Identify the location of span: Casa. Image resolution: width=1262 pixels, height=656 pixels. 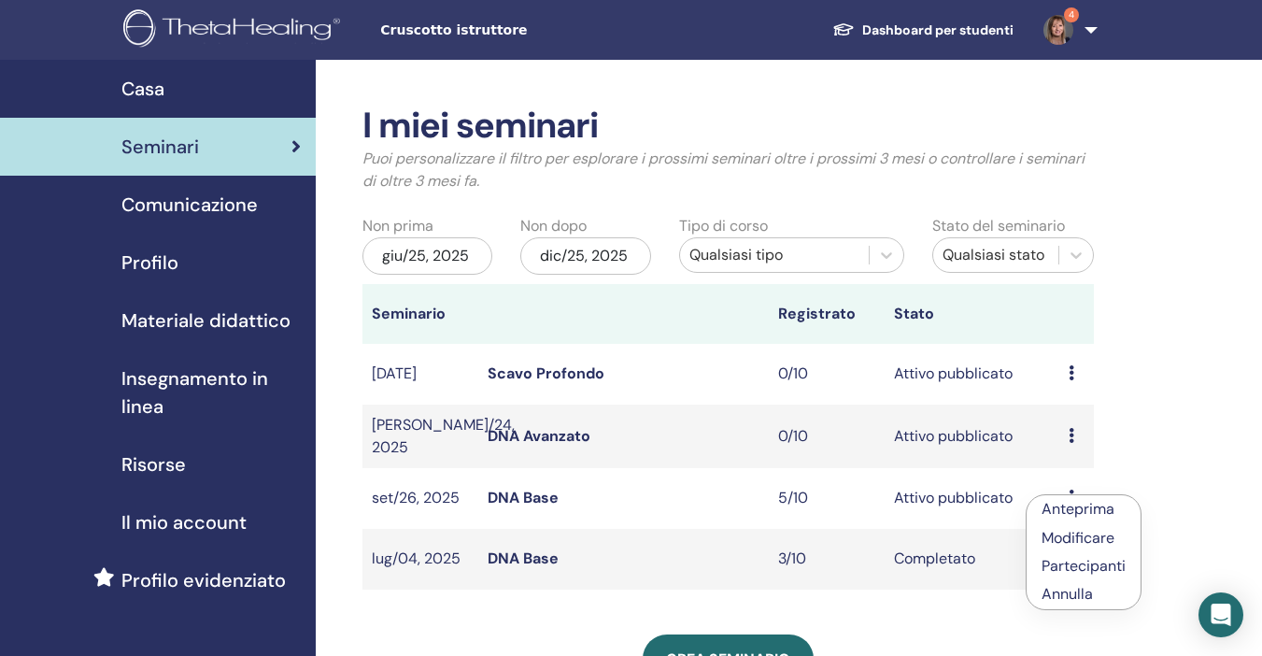
(143, 89).